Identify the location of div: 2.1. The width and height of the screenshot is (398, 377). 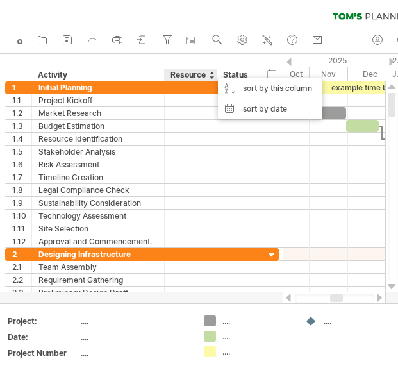
(22, 266).